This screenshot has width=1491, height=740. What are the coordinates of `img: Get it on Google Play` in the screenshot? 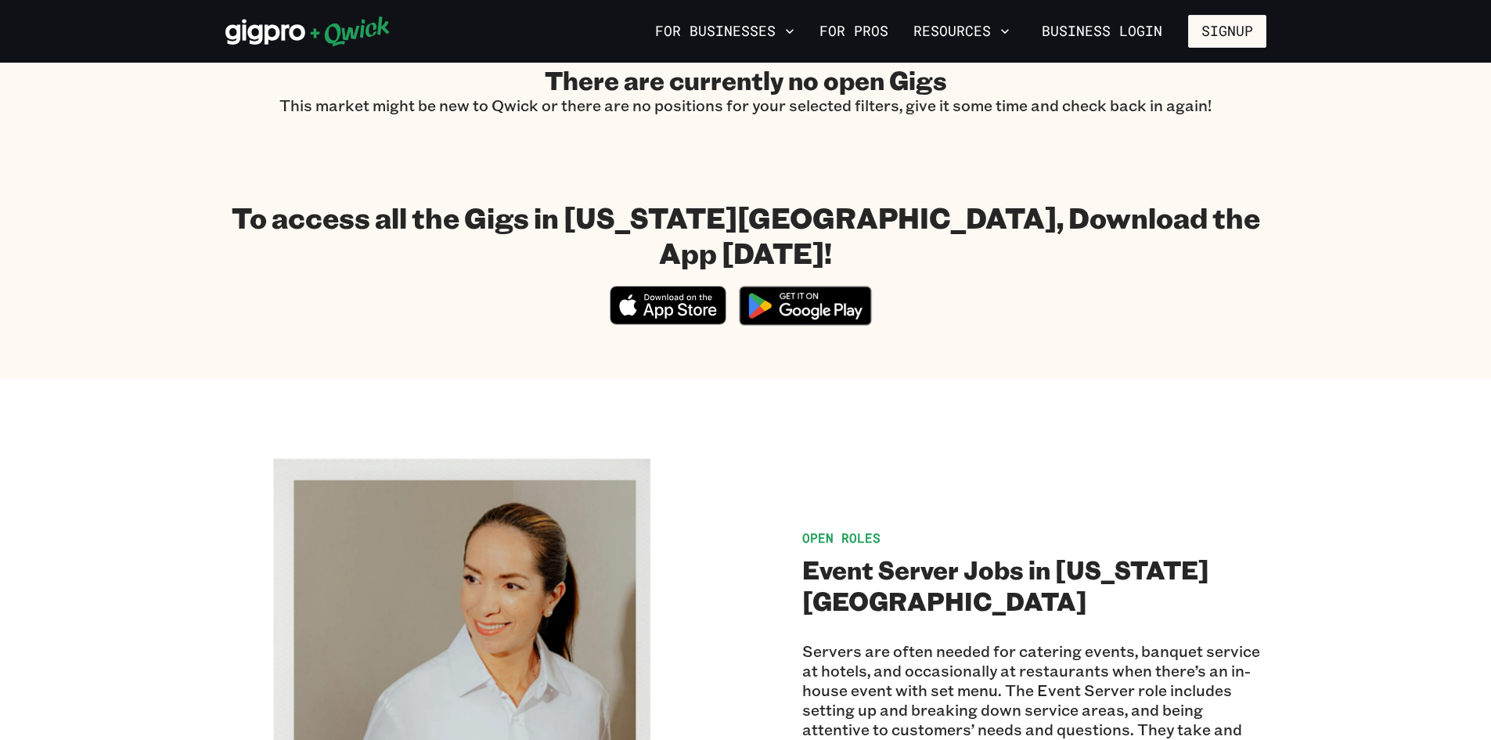 It's located at (806, 305).